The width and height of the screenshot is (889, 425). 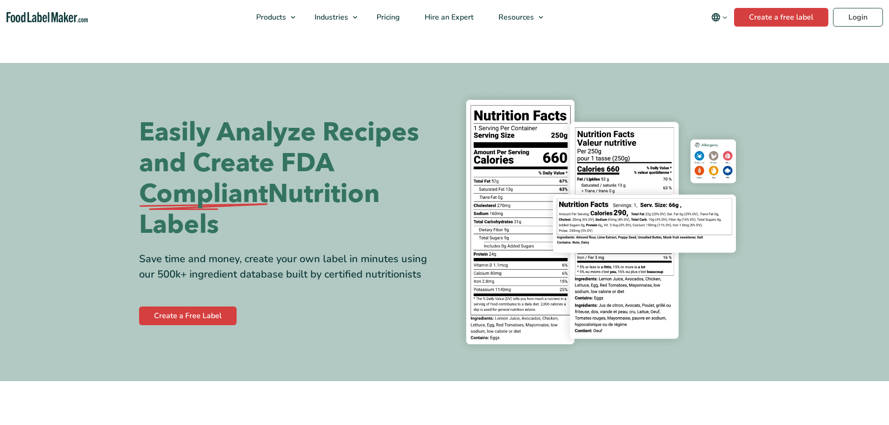 I want to click on h1: Easily Analyze Recipes and Create FDA Nutrition Labels, so click(x=288, y=179).